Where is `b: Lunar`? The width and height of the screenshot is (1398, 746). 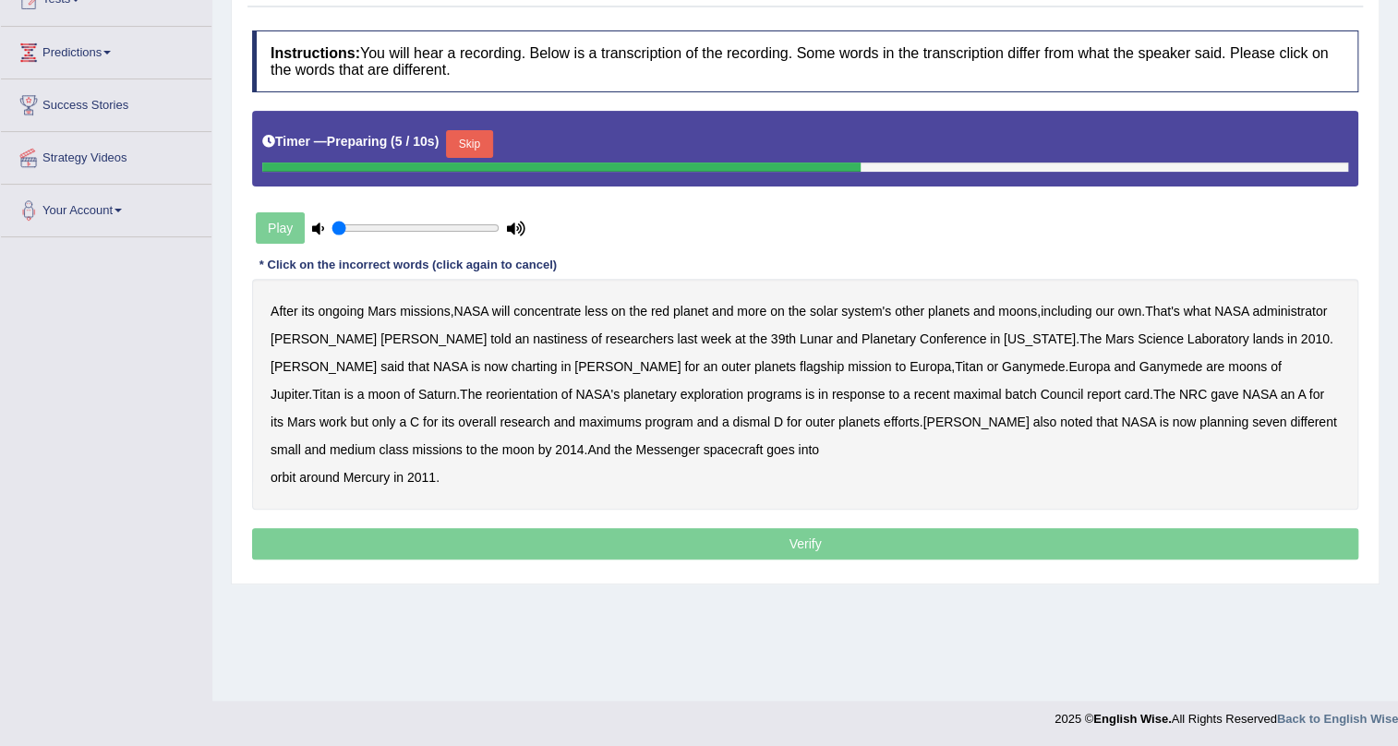 b: Lunar is located at coordinates (816, 339).